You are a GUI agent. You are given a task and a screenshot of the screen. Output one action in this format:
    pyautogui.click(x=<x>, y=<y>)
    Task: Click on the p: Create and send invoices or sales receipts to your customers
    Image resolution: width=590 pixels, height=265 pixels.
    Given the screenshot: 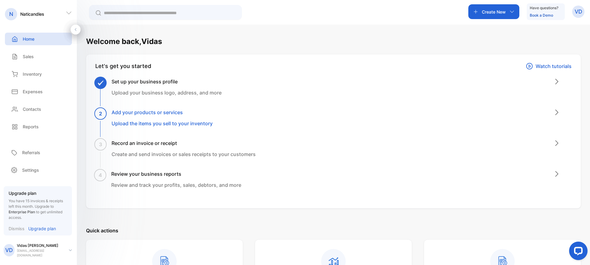 What is the action you would take?
    pyautogui.click(x=183, y=154)
    